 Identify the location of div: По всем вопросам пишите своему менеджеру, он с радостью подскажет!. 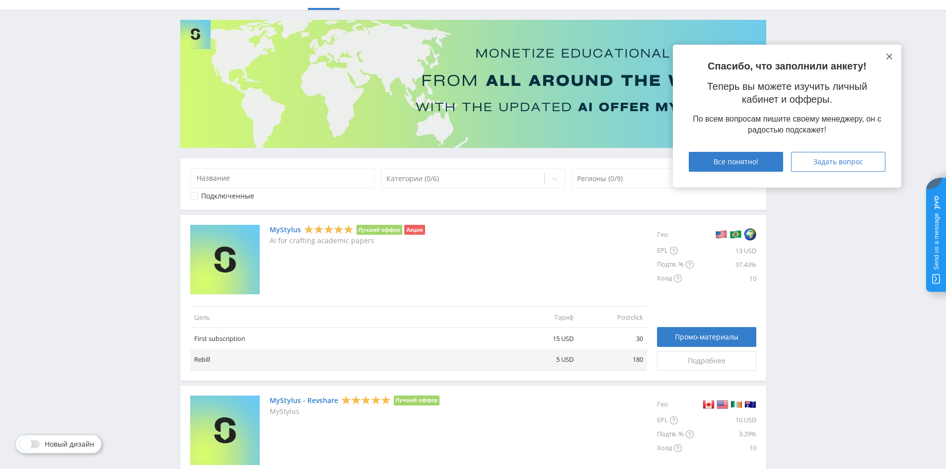
(787, 125).